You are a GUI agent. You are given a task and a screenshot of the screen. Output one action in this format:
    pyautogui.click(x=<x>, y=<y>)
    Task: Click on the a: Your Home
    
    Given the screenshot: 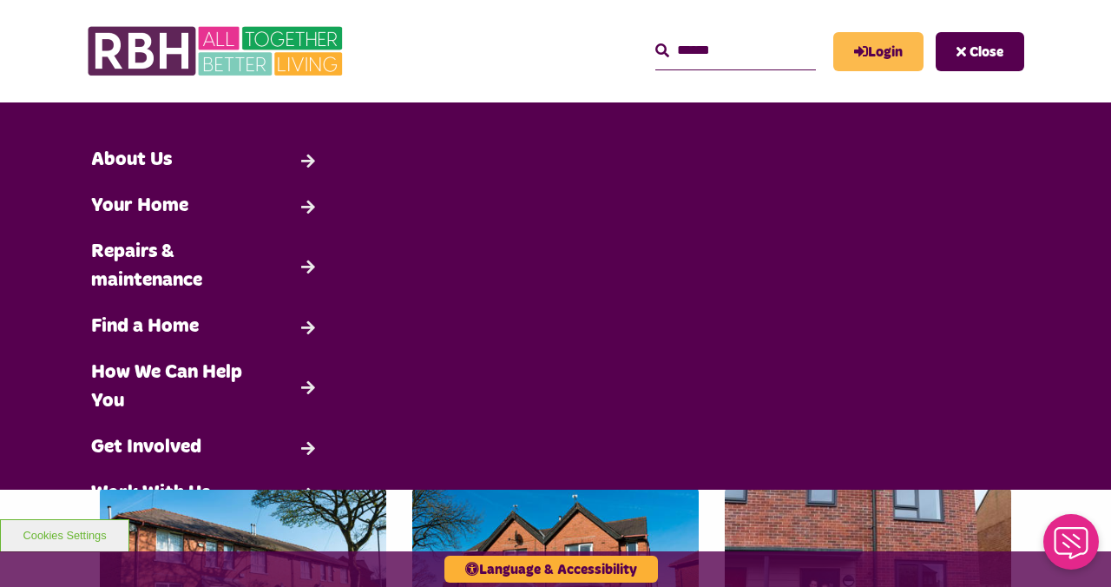 What is the action you would take?
    pyautogui.click(x=205, y=206)
    